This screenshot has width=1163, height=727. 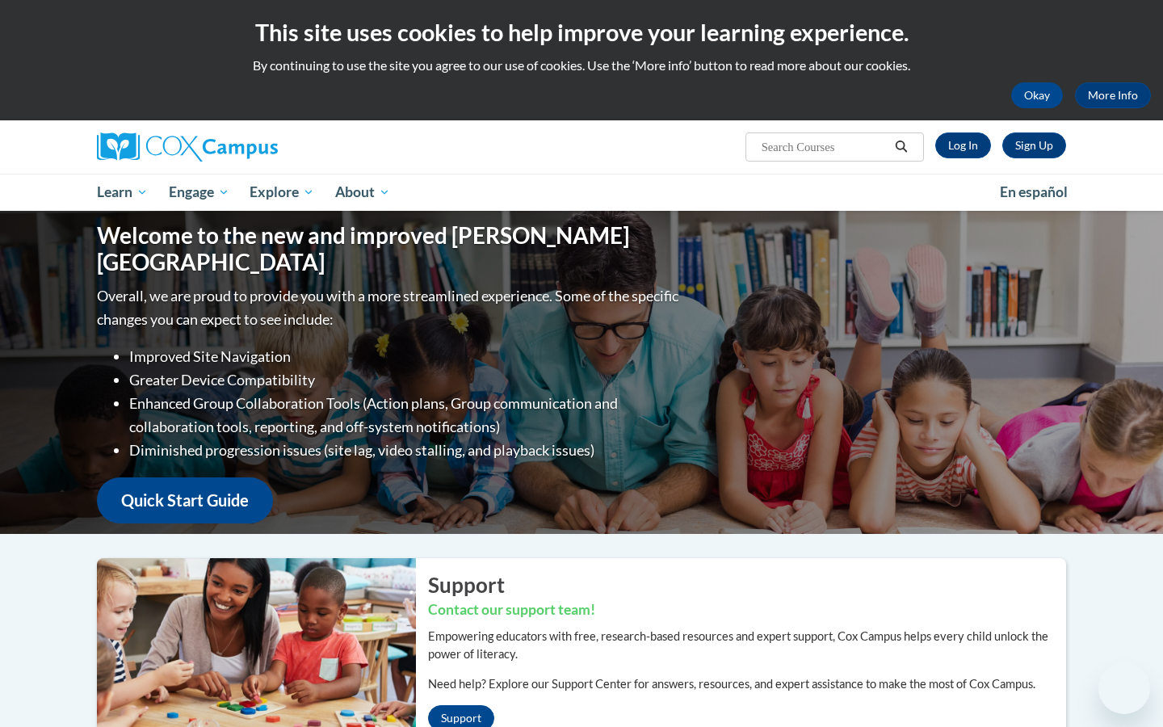 I want to click on li: Diminished progression issues (site lag, video stalling, and playback issues), so click(x=405, y=450).